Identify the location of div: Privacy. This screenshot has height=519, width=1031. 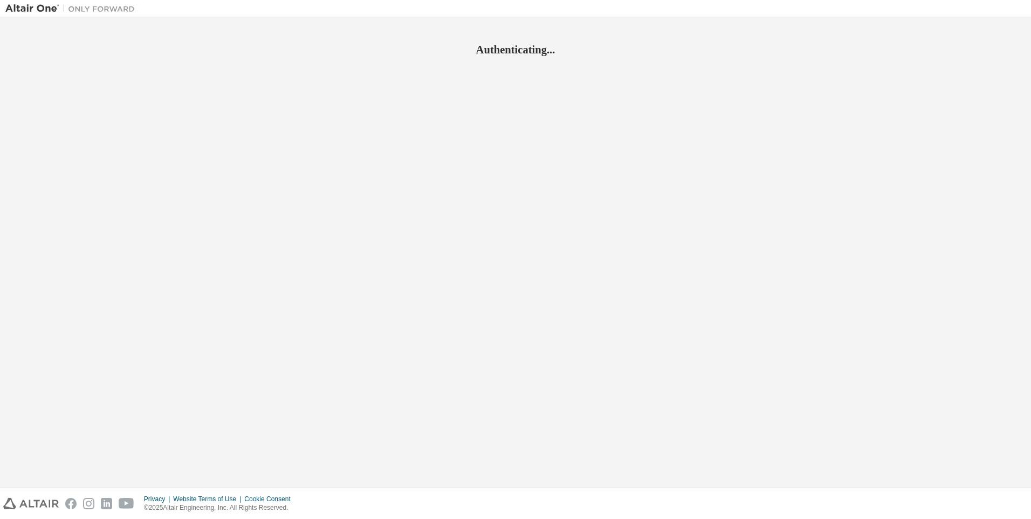
(158, 499).